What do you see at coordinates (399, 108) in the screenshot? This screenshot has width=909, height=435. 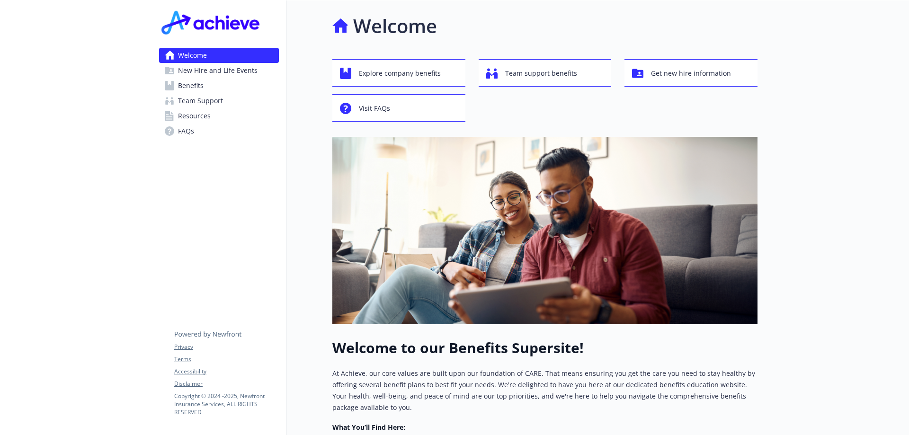 I see `button: Visit FAQs` at bounding box center [399, 108].